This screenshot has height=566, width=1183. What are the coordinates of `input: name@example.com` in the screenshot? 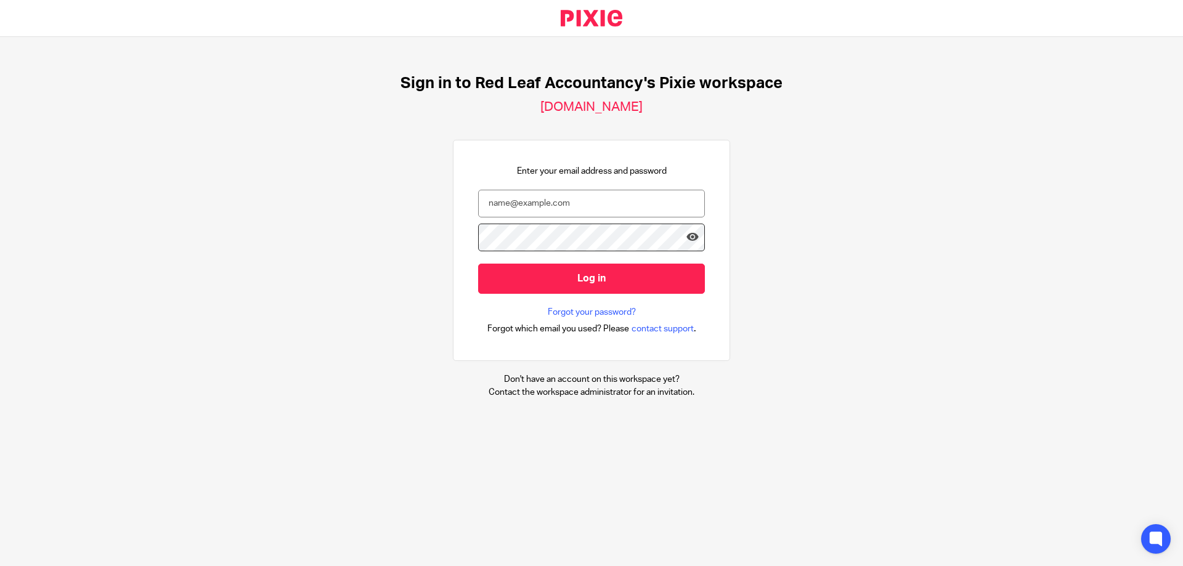 It's located at (592, 203).